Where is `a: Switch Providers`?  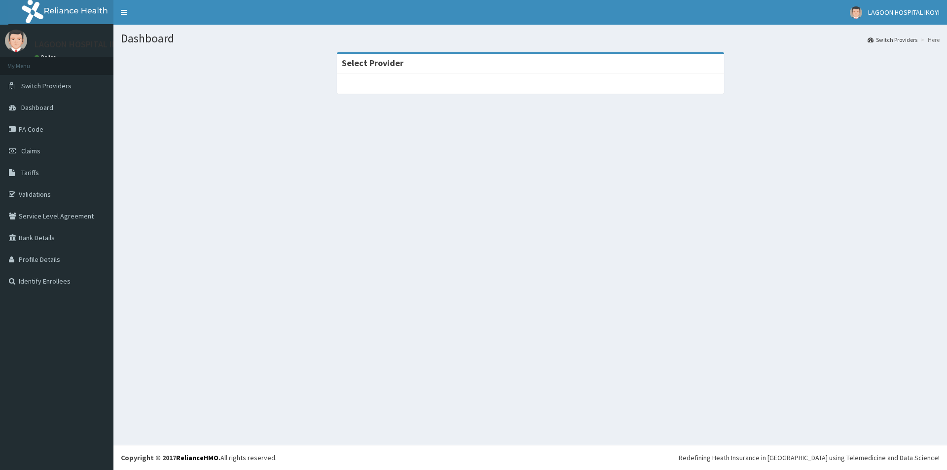
a: Switch Providers is located at coordinates (892, 39).